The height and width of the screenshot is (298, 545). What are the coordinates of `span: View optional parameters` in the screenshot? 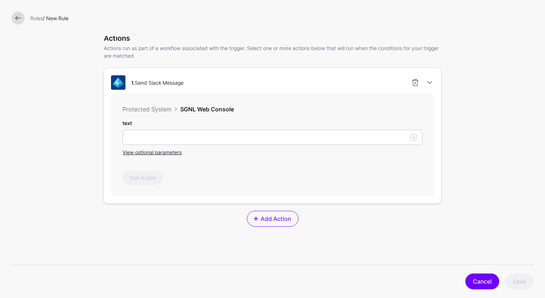 It's located at (152, 152).